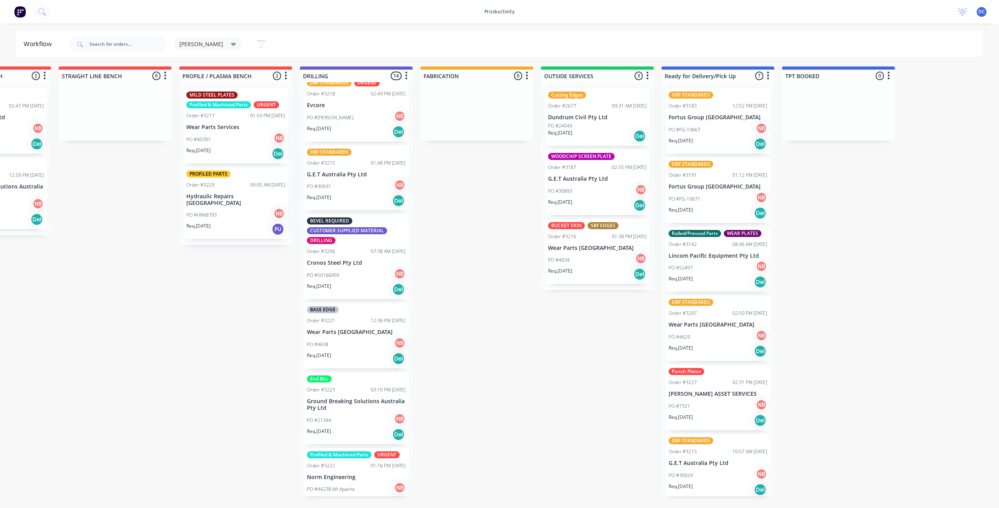 Image resolution: width=999 pixels, height=508 pixels. Describe the element at coordinates (560, 126) in the screenshot. I see `p: PO #24040` at that location.